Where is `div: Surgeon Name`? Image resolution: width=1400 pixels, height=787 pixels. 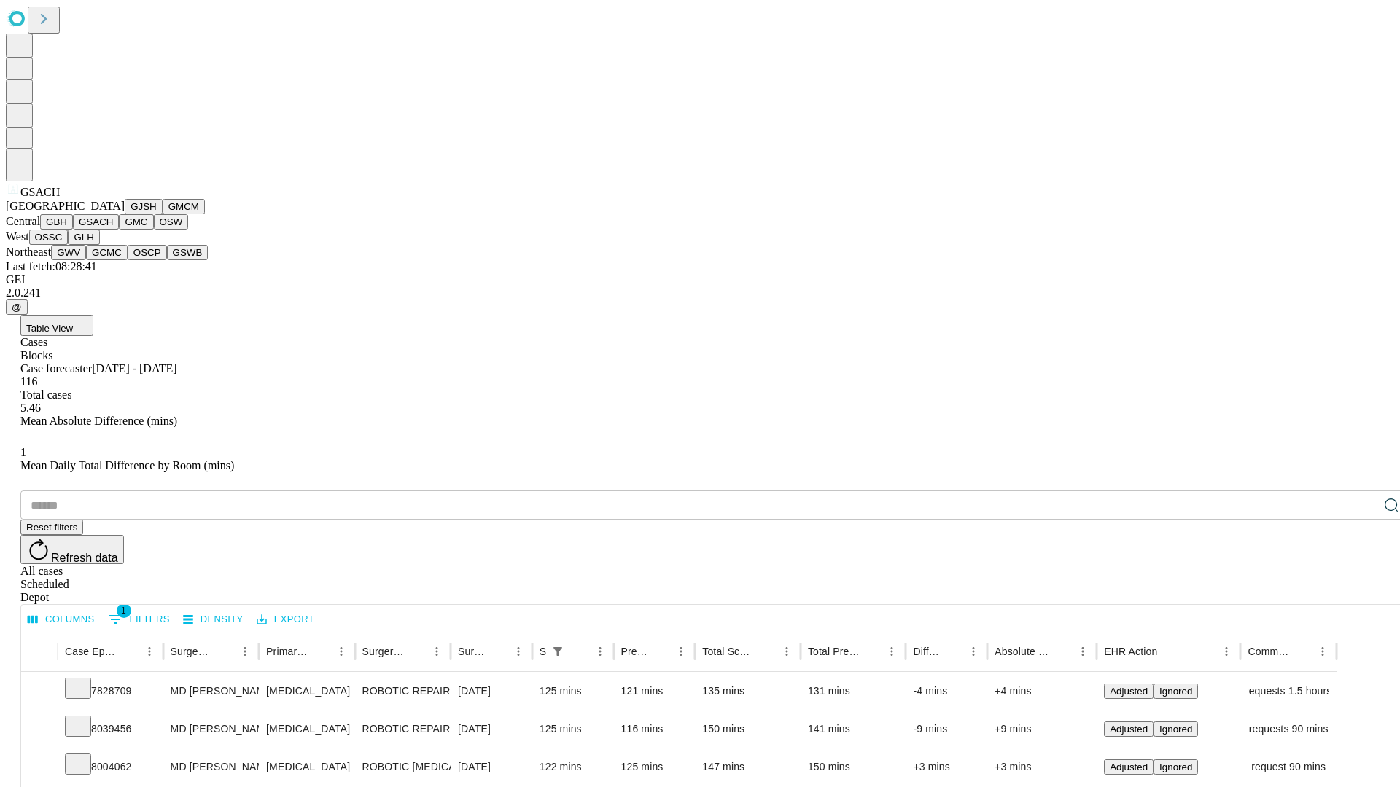
div: Surgeon Name is located at coordinates (192, 652).